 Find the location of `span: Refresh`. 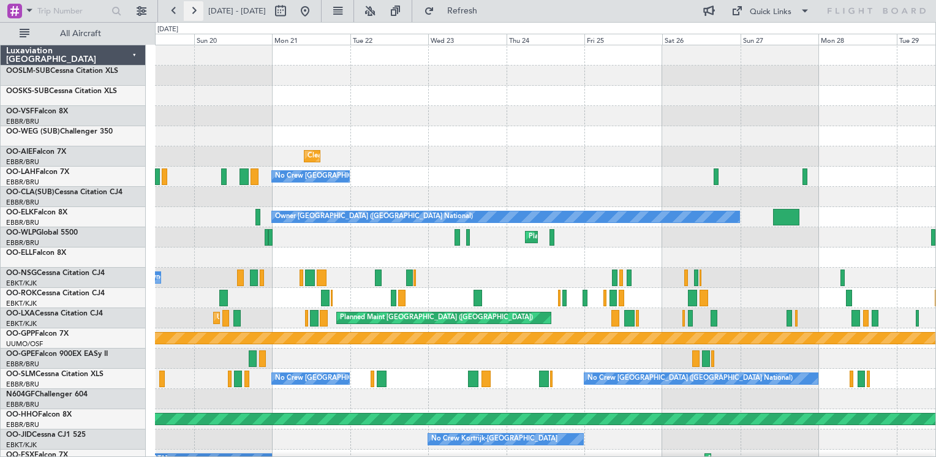

span: Refresh is located at coordinates (462, 11).